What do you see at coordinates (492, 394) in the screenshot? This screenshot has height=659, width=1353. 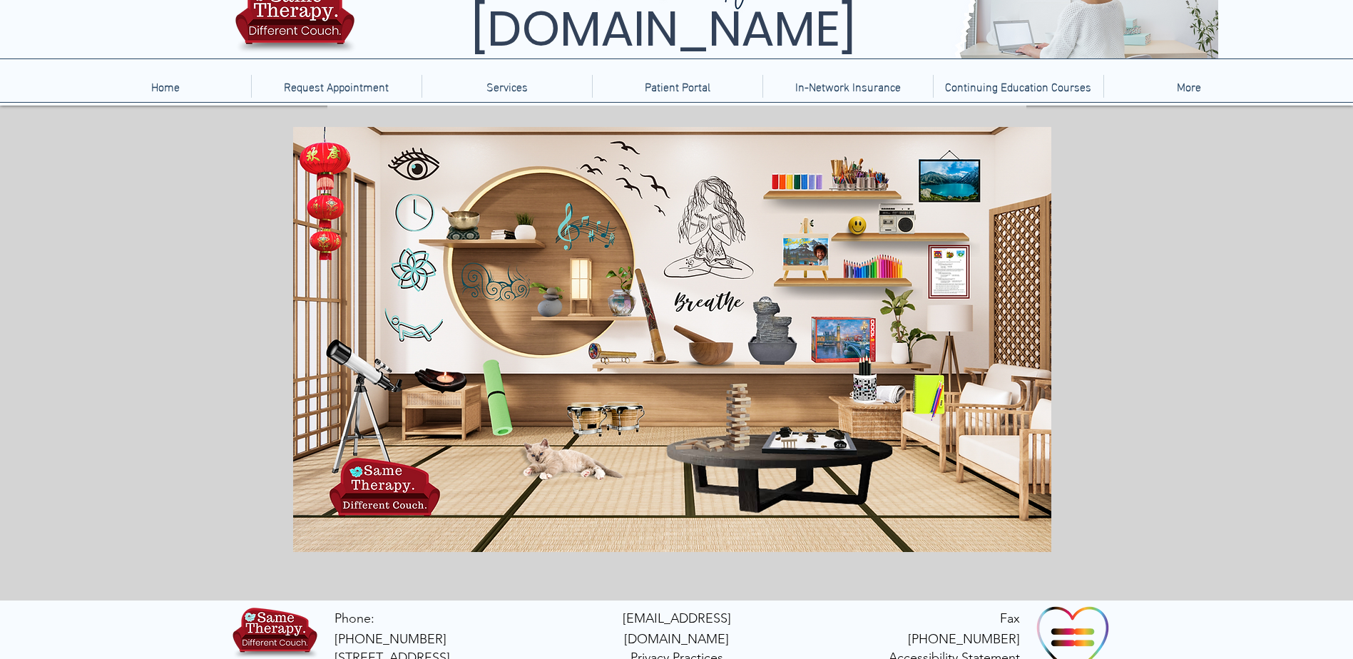 I see `svg: a yoga matt, when clicked brings you to a video titled, "10 min Morning Yoga Full Body Stretch - ...` at bounding box center [492, 394].